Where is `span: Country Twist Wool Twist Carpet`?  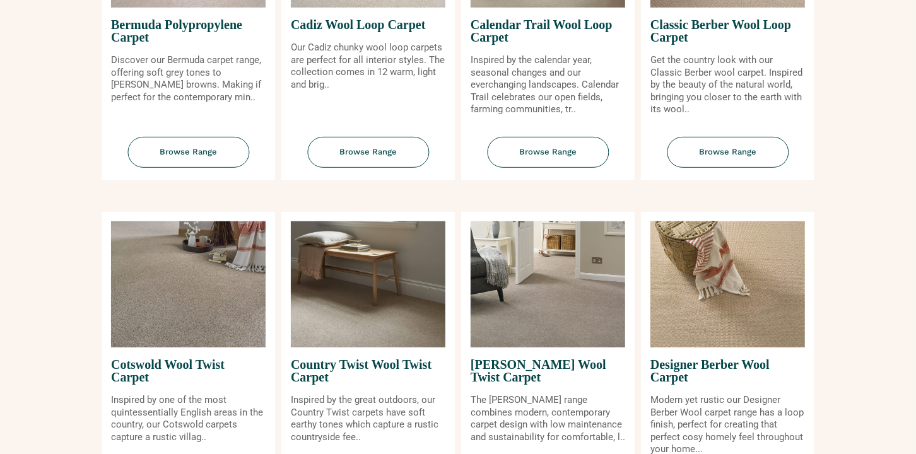 span: Country Twist Wool Twist Carpet is located at coordinates (368, 371).